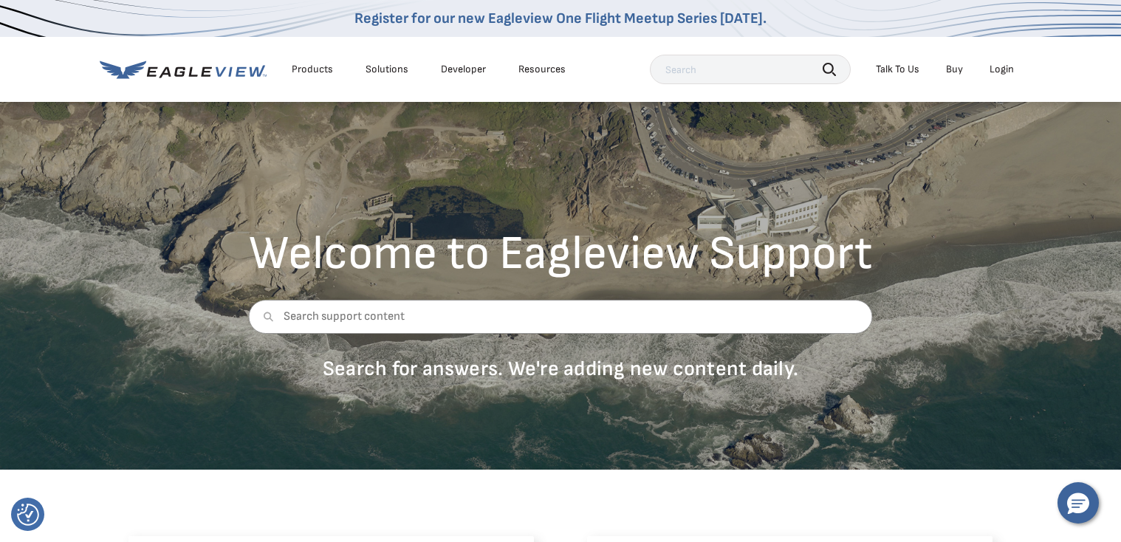 This screenshot has height=542, width=1121. Describe the element at coordinates (1079, 503) in the screenshot. I see `button: Hello, have a question? Let’s chat.` at that location.